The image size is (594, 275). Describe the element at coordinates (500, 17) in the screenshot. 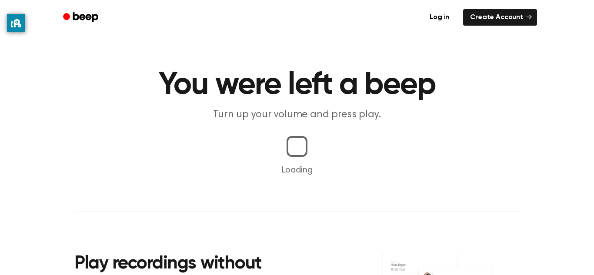

I see `a: Create Account` at that location.